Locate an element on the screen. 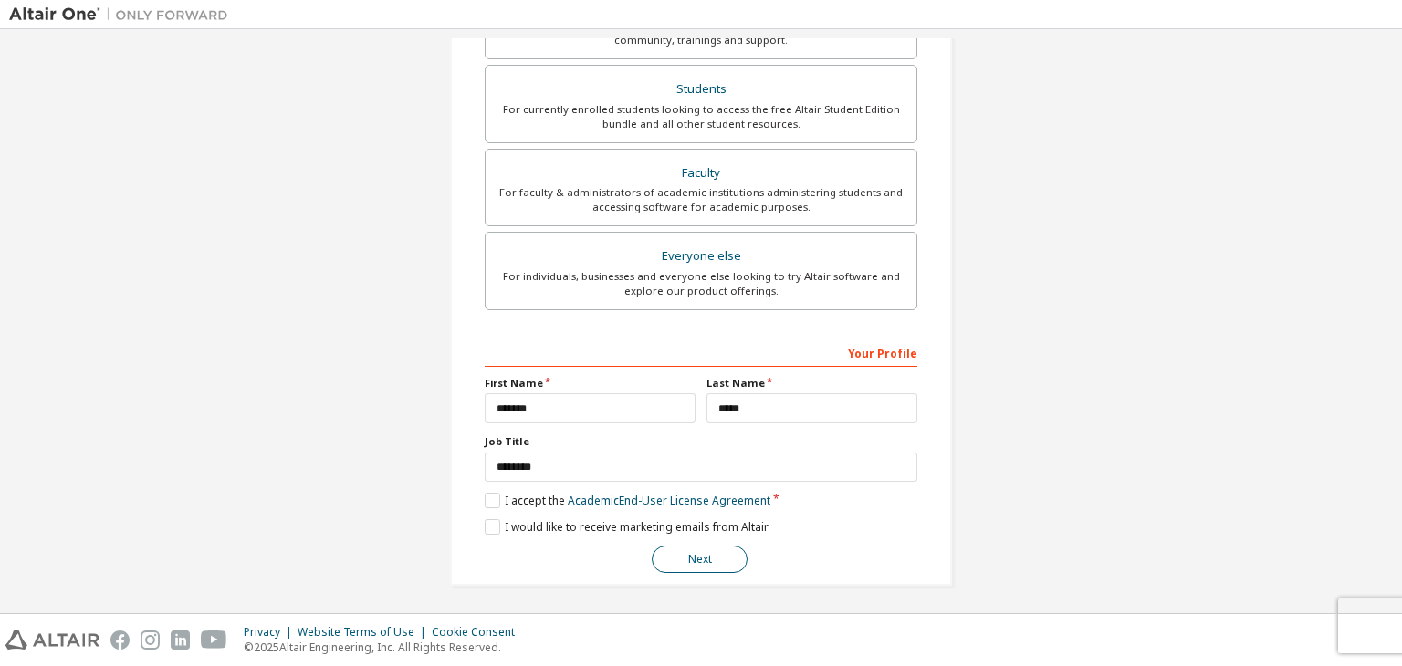  div: Website Terms of Use is located at coordinates (364, 632).